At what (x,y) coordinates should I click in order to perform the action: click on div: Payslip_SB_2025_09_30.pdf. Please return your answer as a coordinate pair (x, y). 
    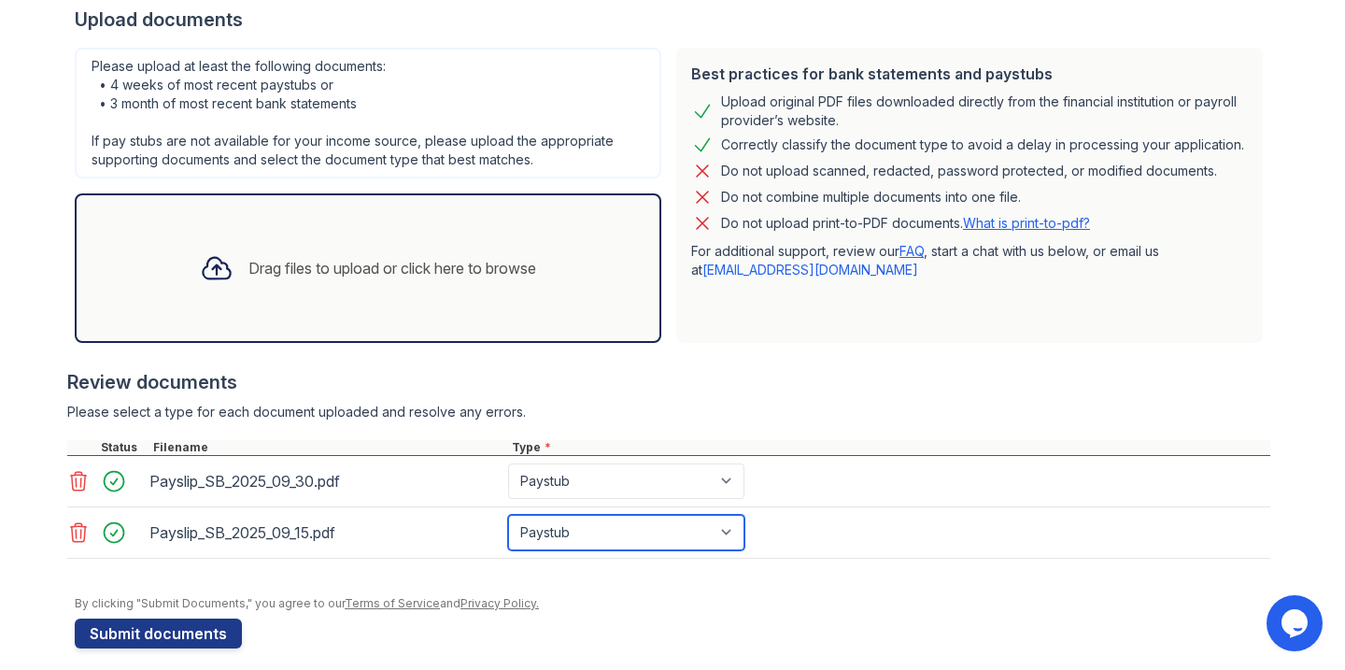
    Looking at the image, I should click on (325, 481).